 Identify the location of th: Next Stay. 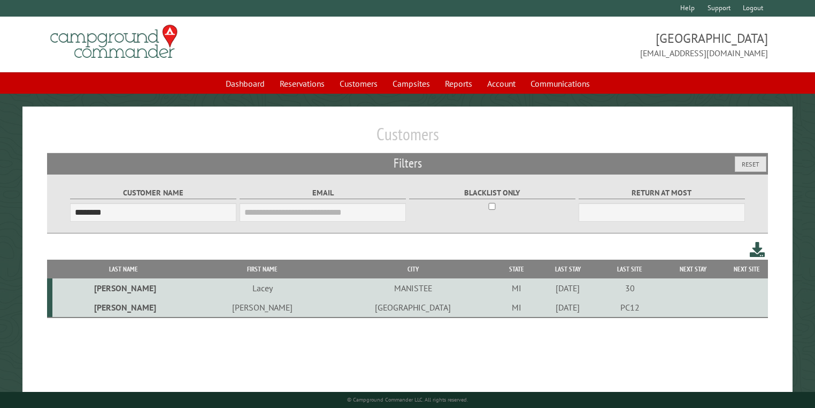
(693, 269).